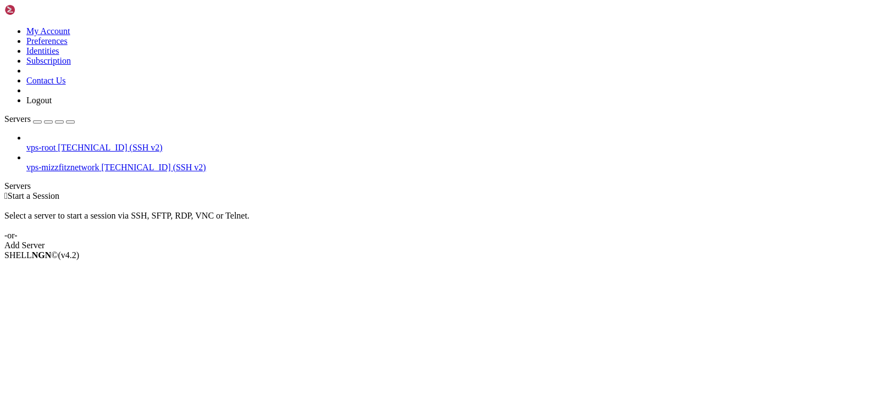  I want to click on a: Preferences, so click(47, 41).